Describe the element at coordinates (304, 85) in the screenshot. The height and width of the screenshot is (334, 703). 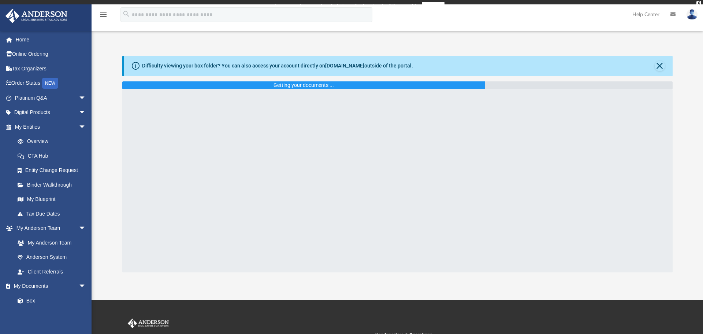
I see `div: Getting your documents ...` at that location.